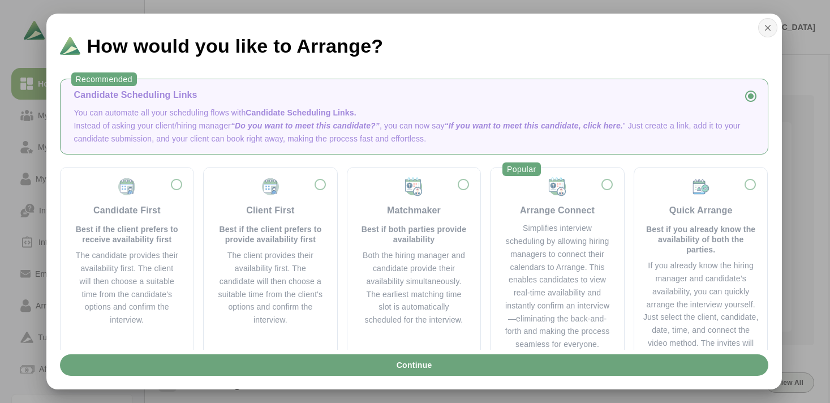 Image resolution: width=830 pixels, height=403 pixels. Describe the element at coordinates (701, 311) in the screenshot. I see `div: If you already know the hiring manager and candidate’s availability, you can quickly arrange the ...` at that location.